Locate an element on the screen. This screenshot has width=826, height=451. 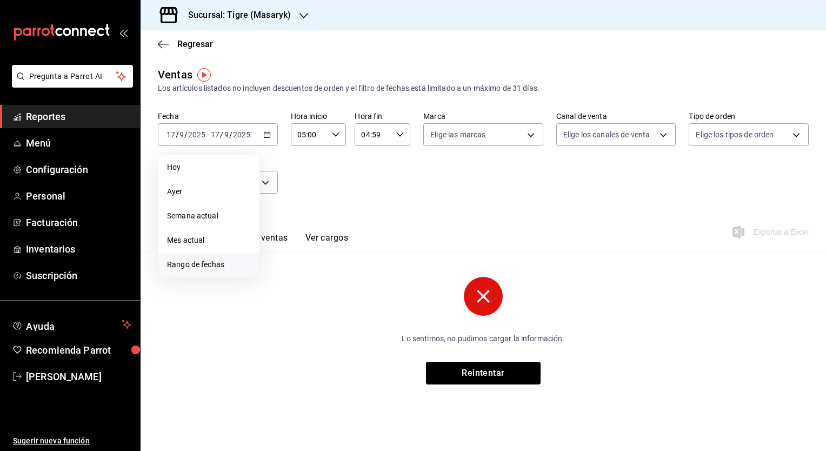
img: Tooltip marker is located at coordinates (204, 75).